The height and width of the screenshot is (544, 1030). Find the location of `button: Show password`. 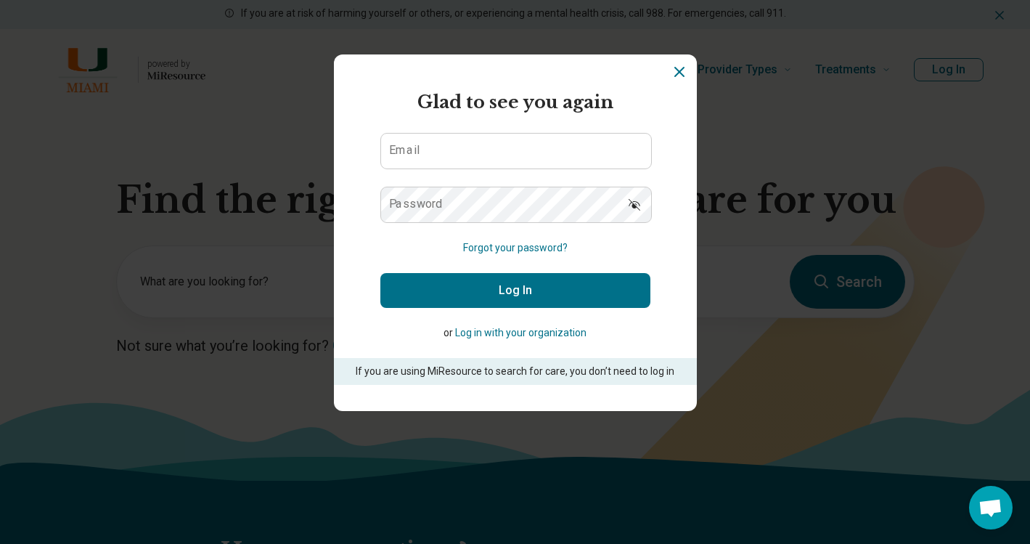

button: Show password is located at coordinates (634, 204).